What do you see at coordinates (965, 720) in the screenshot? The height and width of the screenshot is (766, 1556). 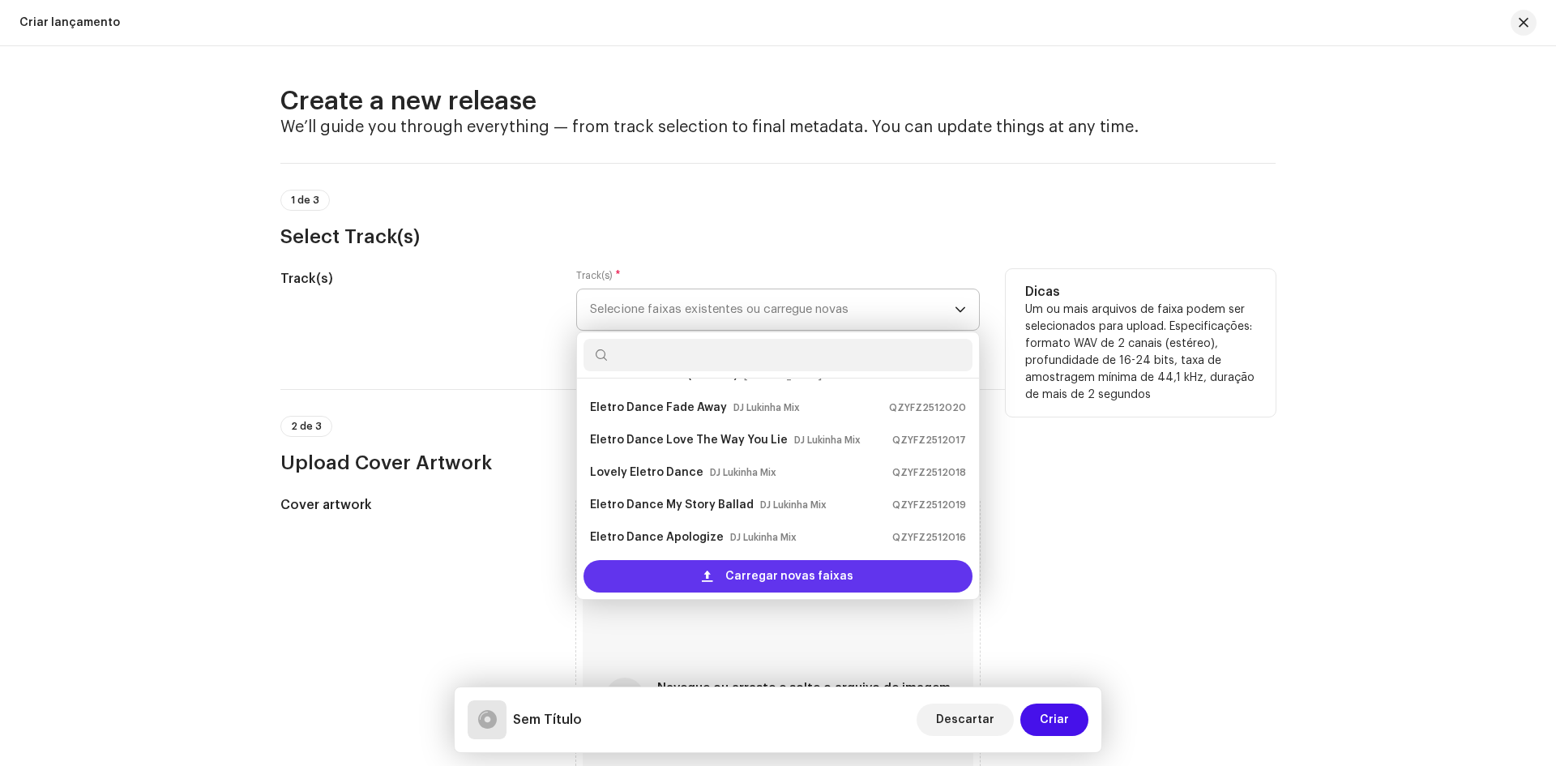 I see `span: Descartar` at bounding box center [965, 720].